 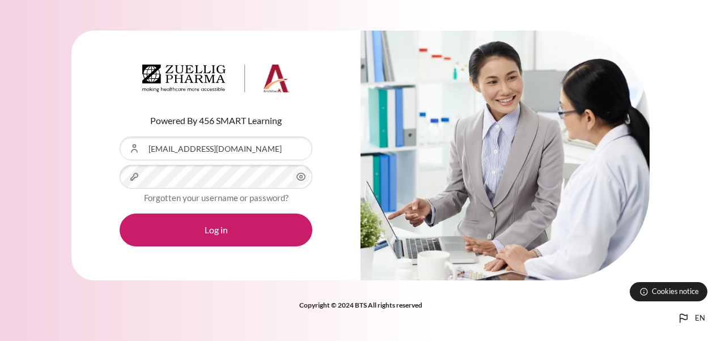 I want to click on span: Cookies notice, so click(x=675, y=291).